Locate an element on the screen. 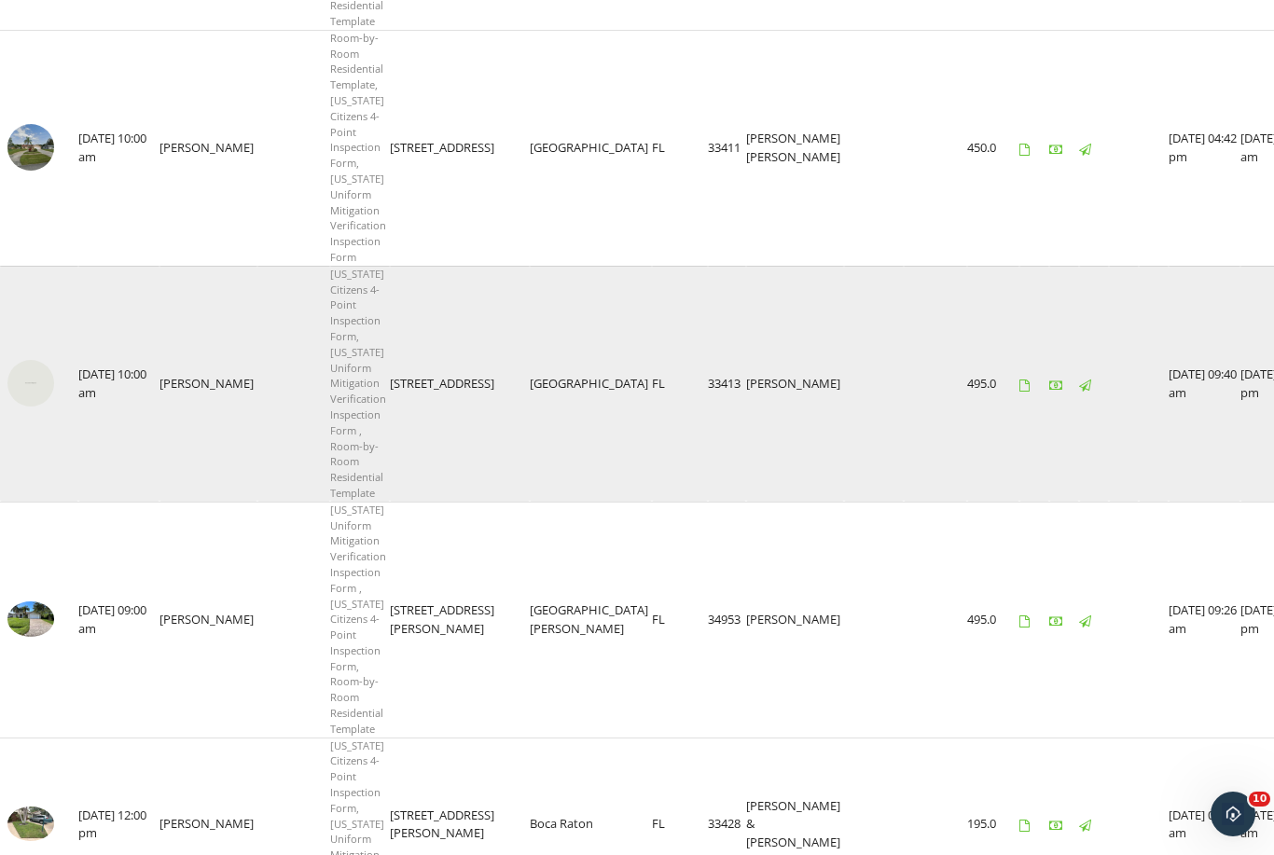 This screenshot has height=855, width=1274. img: 9445375%2Fcover_photos%2FnJJfwG5aKJ3PGTKsNO7D%2Fsmall.jpeg is located at coordinates (31, 383).